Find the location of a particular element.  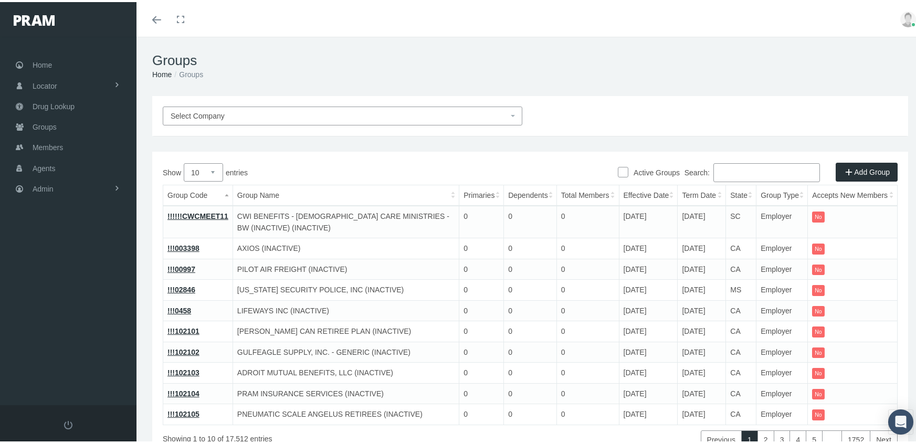

td: PNEUMATIC SCALE ANGELUS RETIREES (INACTIVE) is located at coordinates (346, 413).